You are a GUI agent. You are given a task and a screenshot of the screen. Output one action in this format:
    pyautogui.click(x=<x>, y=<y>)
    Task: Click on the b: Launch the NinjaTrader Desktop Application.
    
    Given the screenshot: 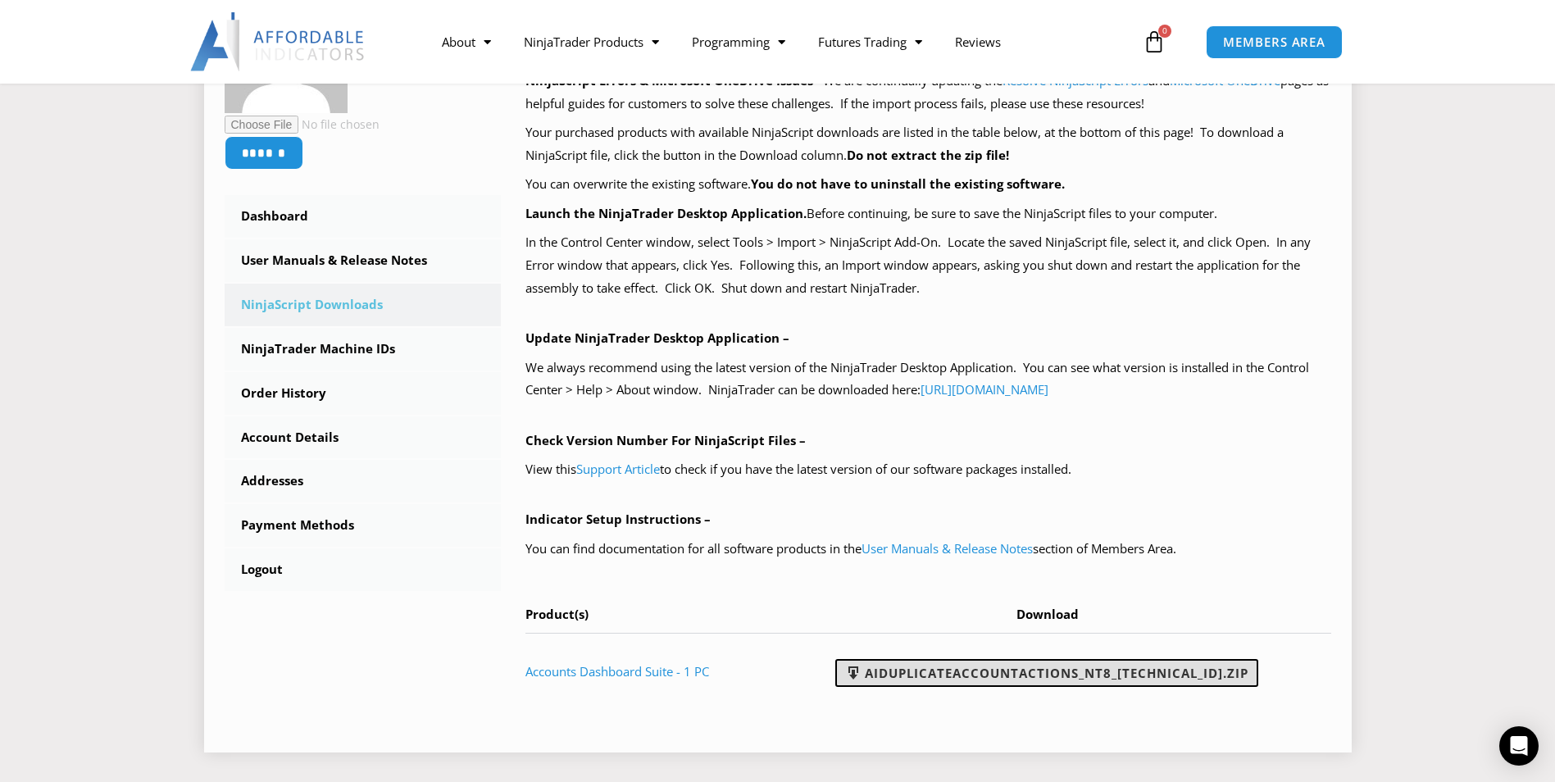 What is the action you would take?
    pyautogui.click(x=666, y=213)
    